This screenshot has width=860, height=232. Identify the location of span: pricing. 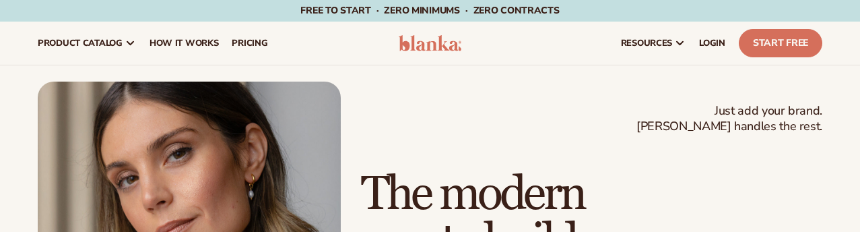
(249, 43).